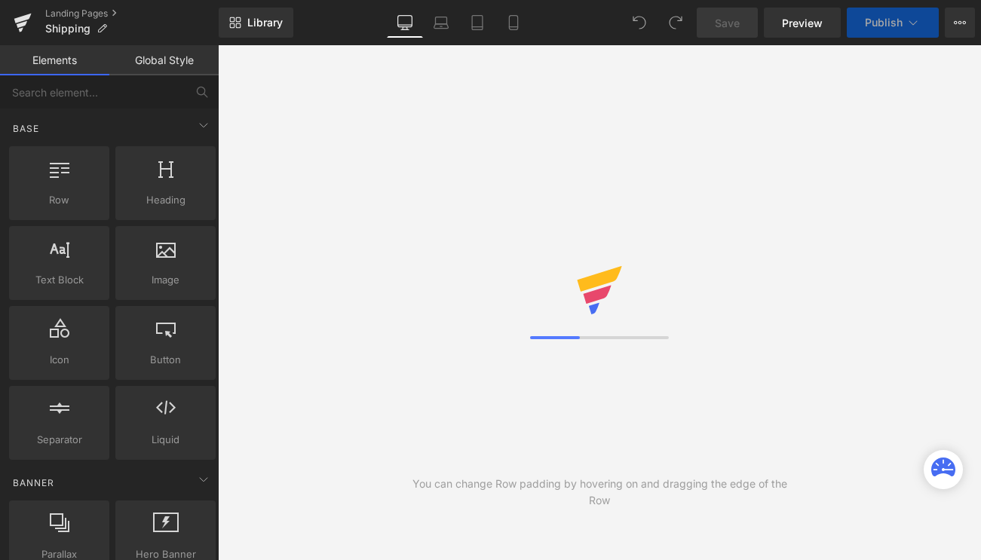 The width and height of the screenshot is (981, 560). Describe the element at coordinates (59, 440) in the screenshot. I see `span: Separator` at that location.